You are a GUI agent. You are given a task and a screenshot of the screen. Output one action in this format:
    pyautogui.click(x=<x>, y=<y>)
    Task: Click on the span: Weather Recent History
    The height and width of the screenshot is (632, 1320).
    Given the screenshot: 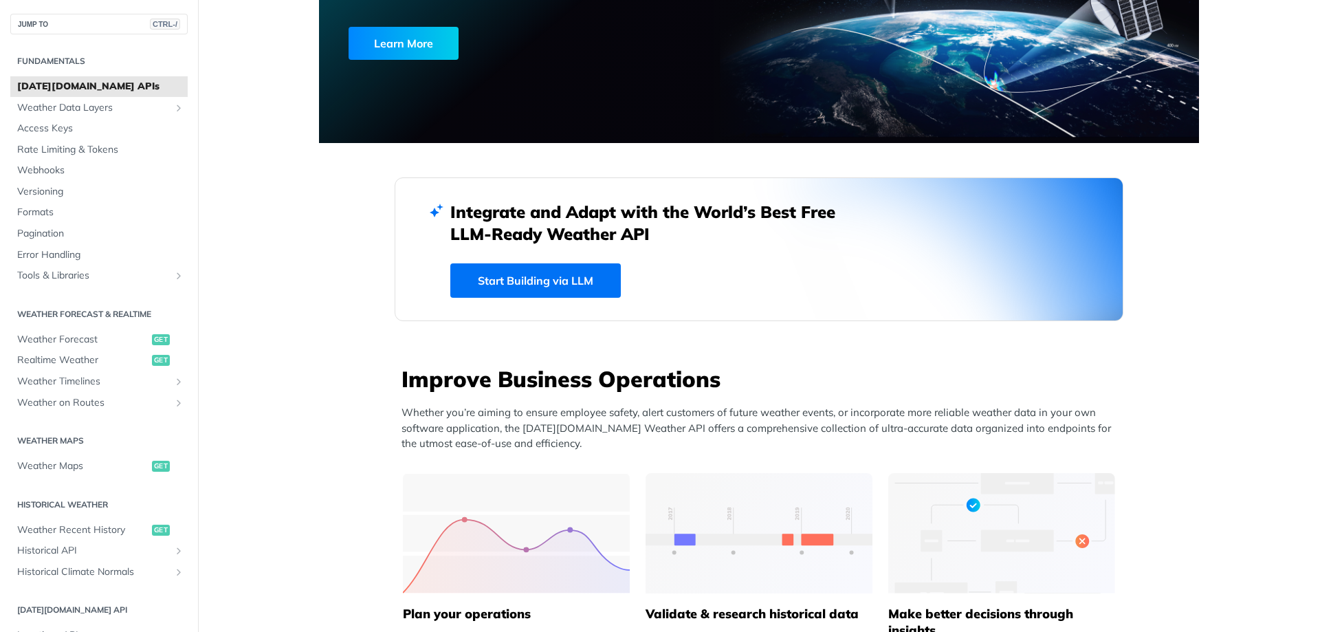 What is the action you would take?
    pyautogui.click(x=83, y=530)
    